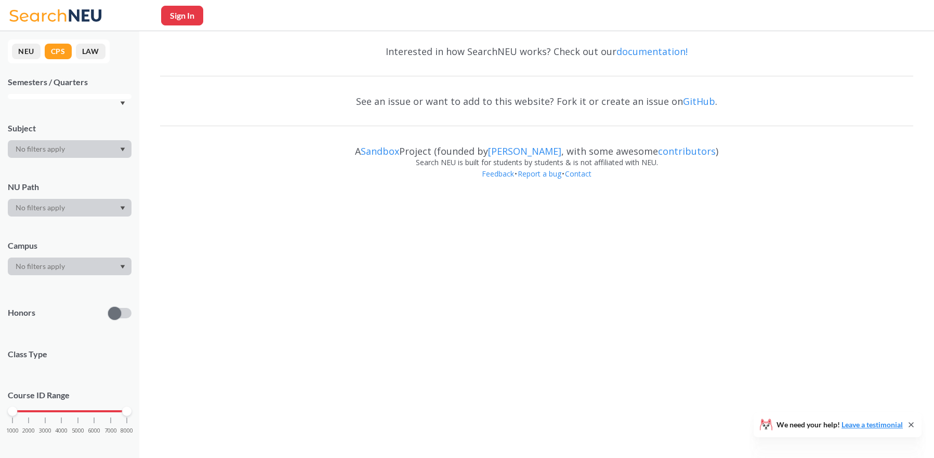  I want to click on button: Sign In, so click(182, 16).